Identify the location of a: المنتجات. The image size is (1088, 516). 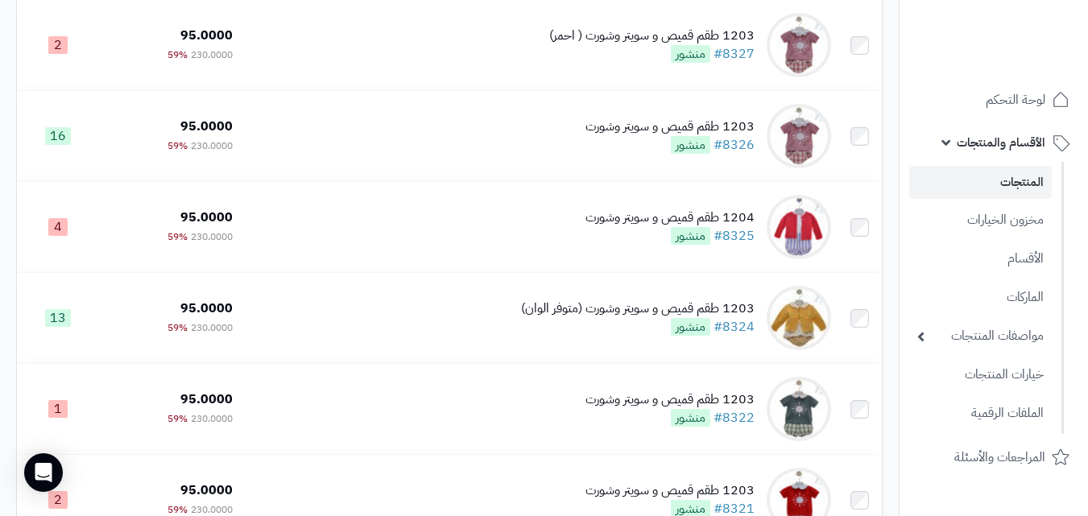
(980, 182).